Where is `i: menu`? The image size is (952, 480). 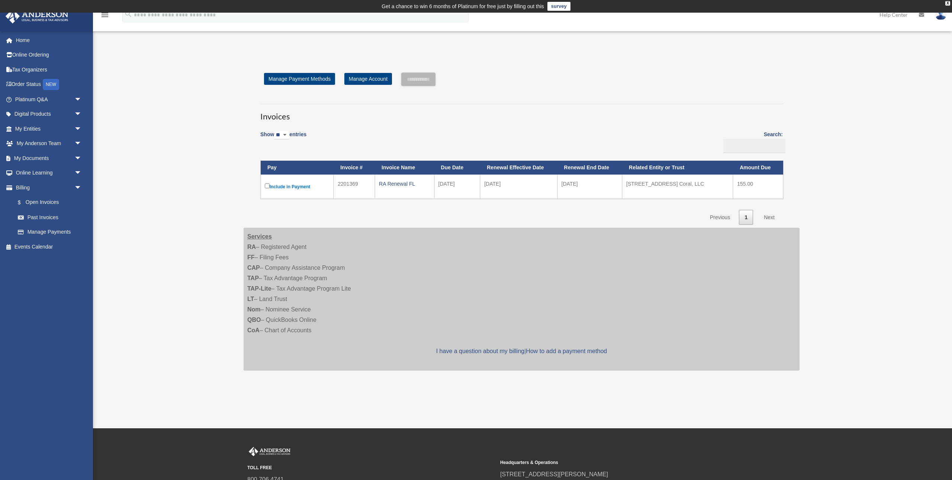 i: menu is located at coordinates (105, 15).